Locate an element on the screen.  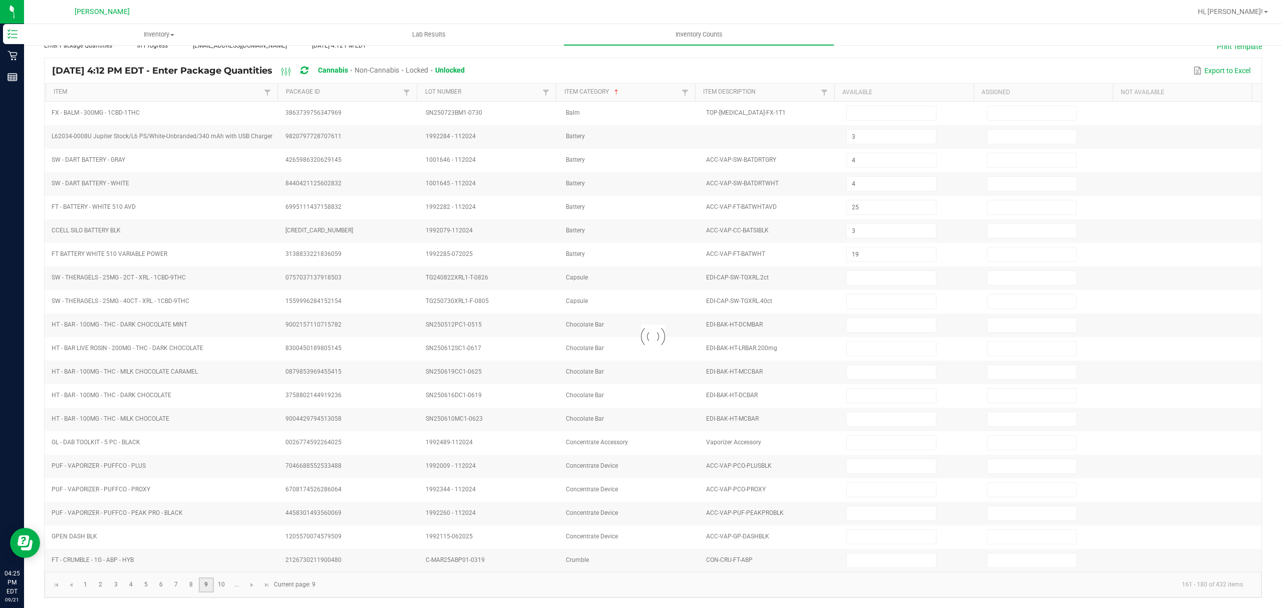
a: Page 6 is located at coordinates (161, 585).